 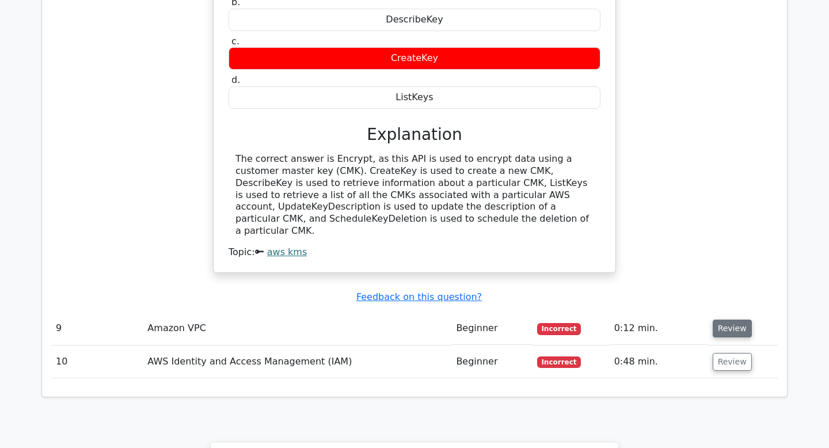 What do you see at coordinates (659, 328) in the screenshot?
I see `td: 0:12 min.` at bounding box center [659, 328].